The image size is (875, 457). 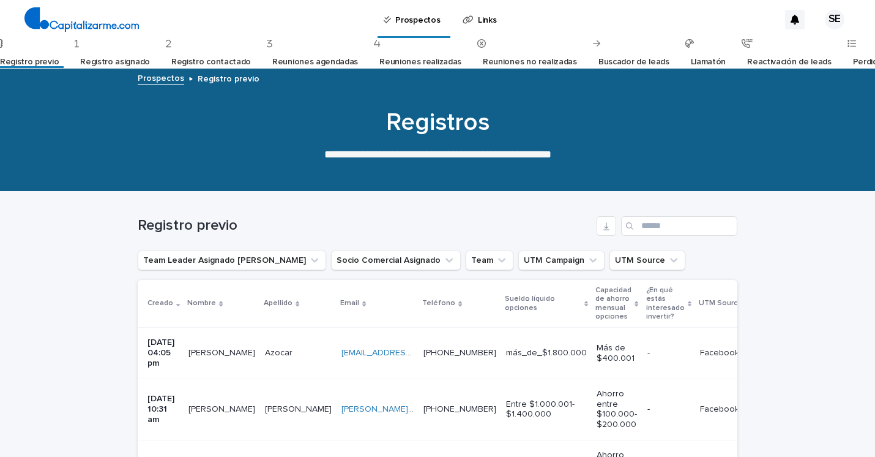 I want to click on p: Azocar, so click(x=280, y=351).